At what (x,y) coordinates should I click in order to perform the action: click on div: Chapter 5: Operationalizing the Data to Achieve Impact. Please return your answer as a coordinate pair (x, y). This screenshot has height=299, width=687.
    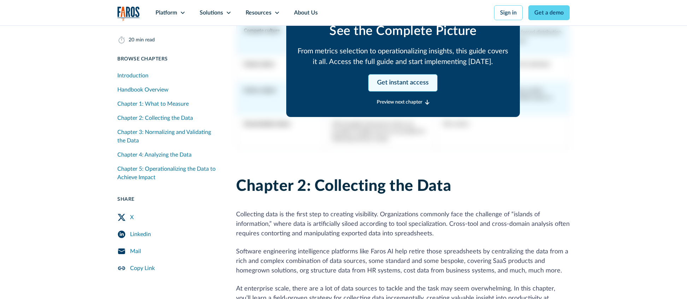
    Looking at the image, I should click on (168, 173).